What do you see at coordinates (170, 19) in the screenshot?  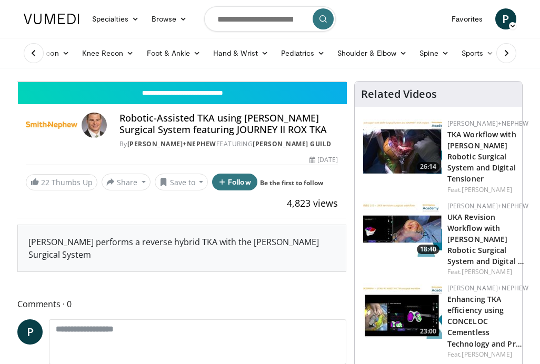 I see `a: Browse` at bounding box center [170, 19].